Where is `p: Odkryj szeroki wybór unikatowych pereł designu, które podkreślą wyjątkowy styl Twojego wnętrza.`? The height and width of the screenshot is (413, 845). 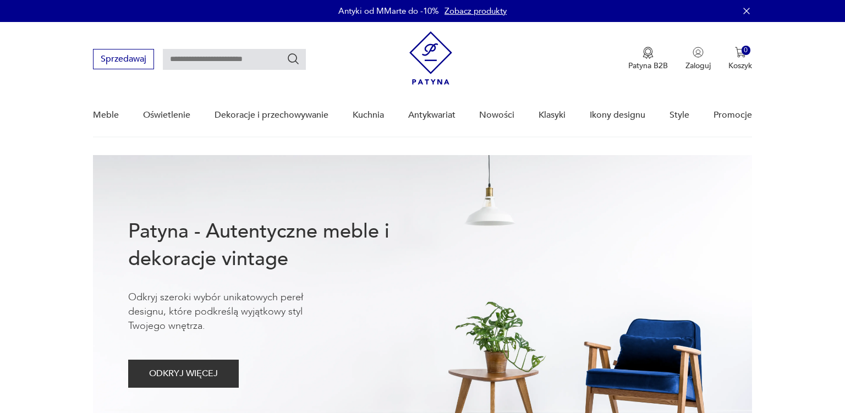
p: Odkryj szeroki wybór unikatowych pereł designu, które podkreślą wyjątkowy styl Twojego wnętrza. is located at coordinates (233, 312).